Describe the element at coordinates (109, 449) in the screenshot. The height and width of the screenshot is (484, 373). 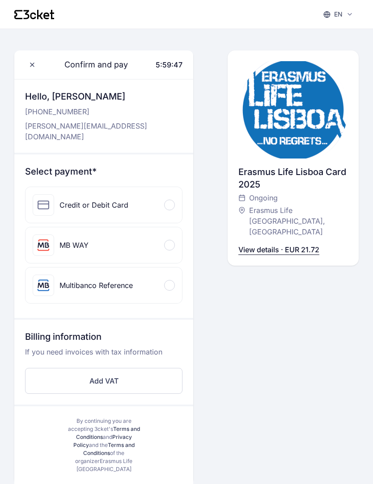
I see `a: Terms and Conditions` at that location.